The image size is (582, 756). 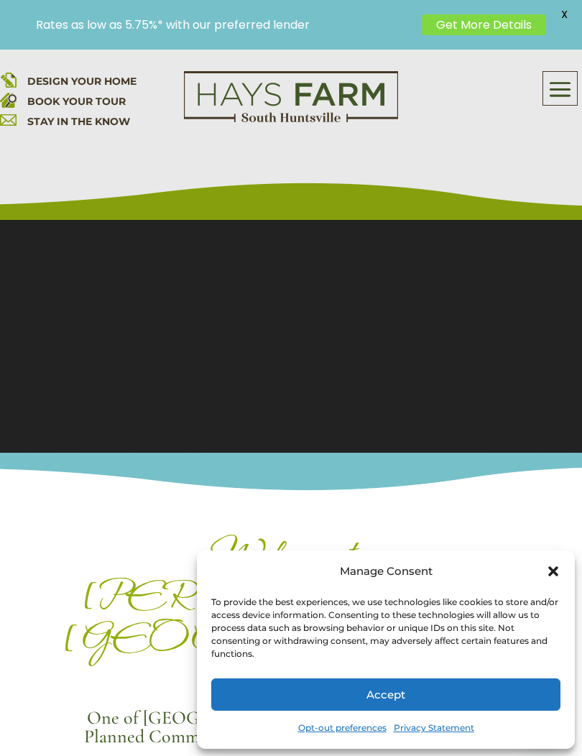 I want to click on a: hays farm homes huntsville development, so click(x=291, y=119).